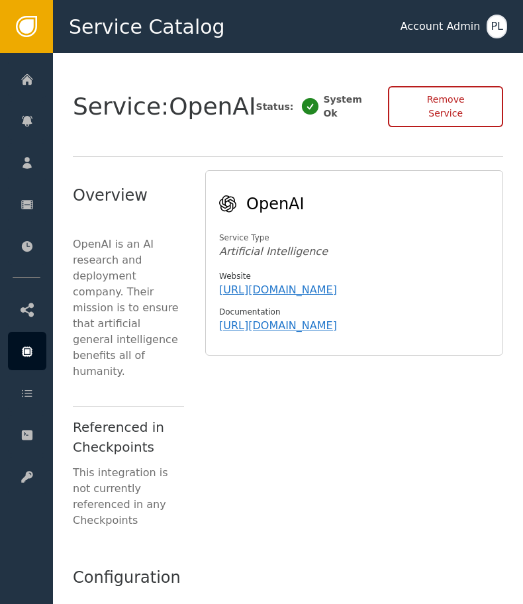  I want to click on div: Service Type, so click(355, 238).